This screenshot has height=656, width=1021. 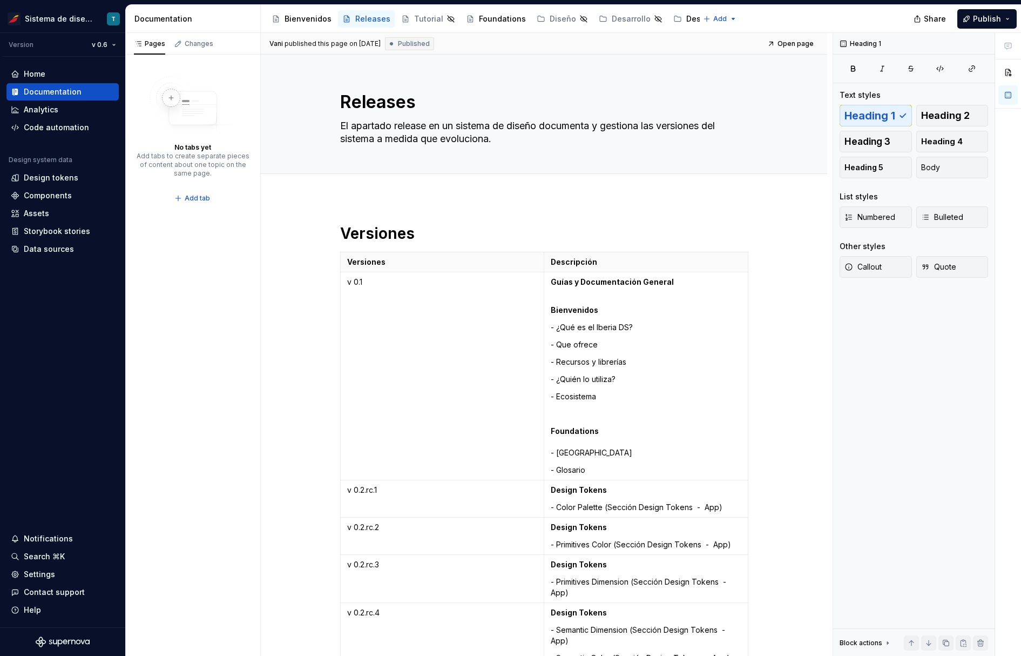 What do you see at coordinates (720, 19) in the screenshot?
I see `span: Add` at bounding box center [720, 19].